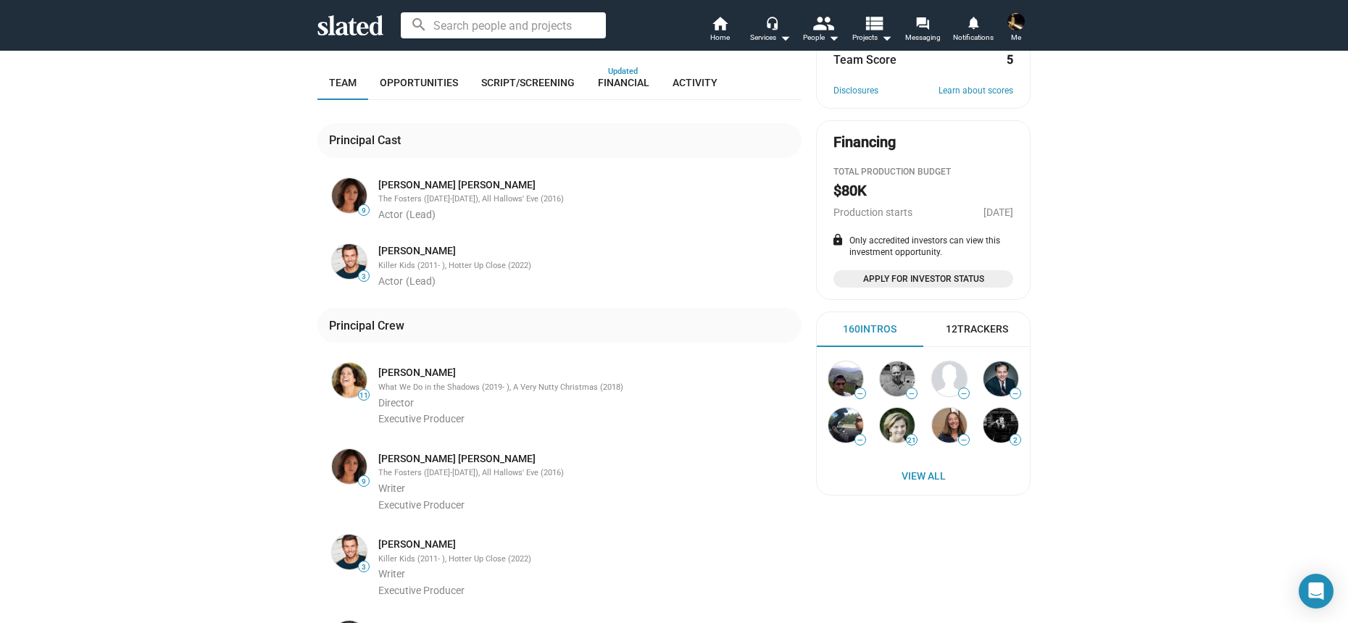  What do you see at coordinates (950, 379) in the screenshot?
I see `img: Henry L...` at bounding box center [950, 379].